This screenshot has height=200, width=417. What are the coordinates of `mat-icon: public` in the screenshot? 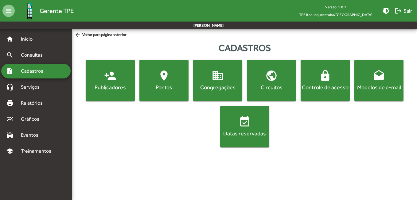 It's located at (271, 76).